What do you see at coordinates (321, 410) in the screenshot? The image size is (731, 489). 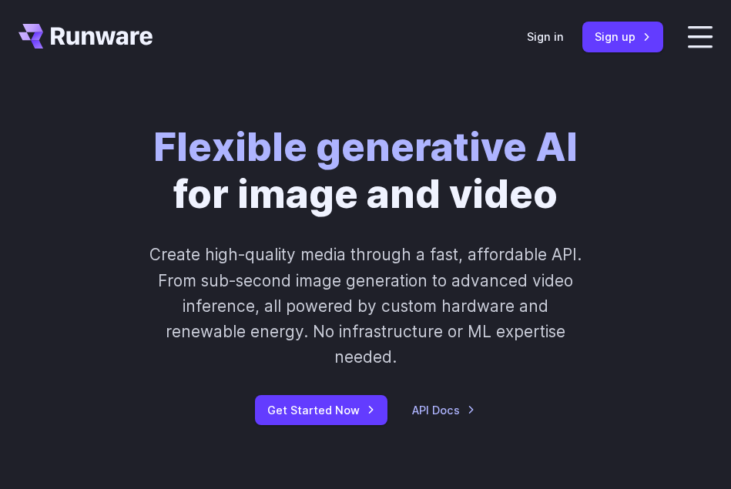 I see `a: Get Started Now` at bounding box center [321, 410].